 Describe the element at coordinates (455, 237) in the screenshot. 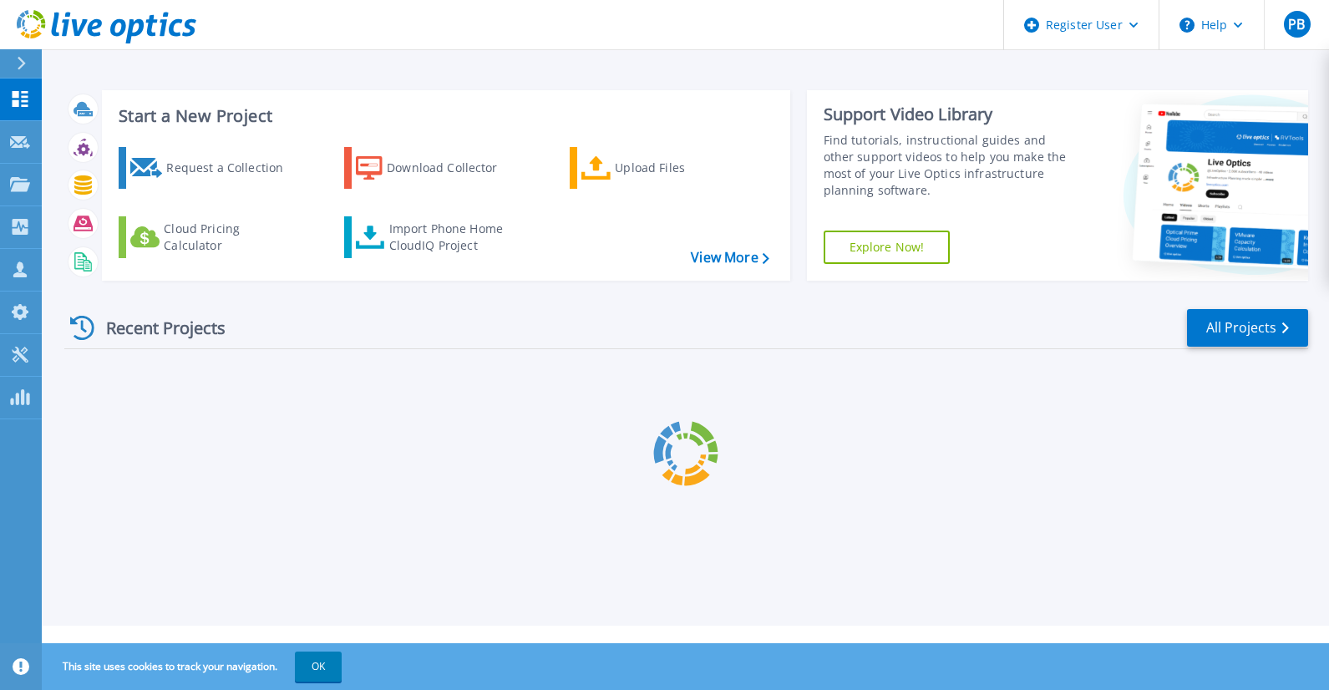

I see `div: Import Phone Home CloudIQ Project` at that location.